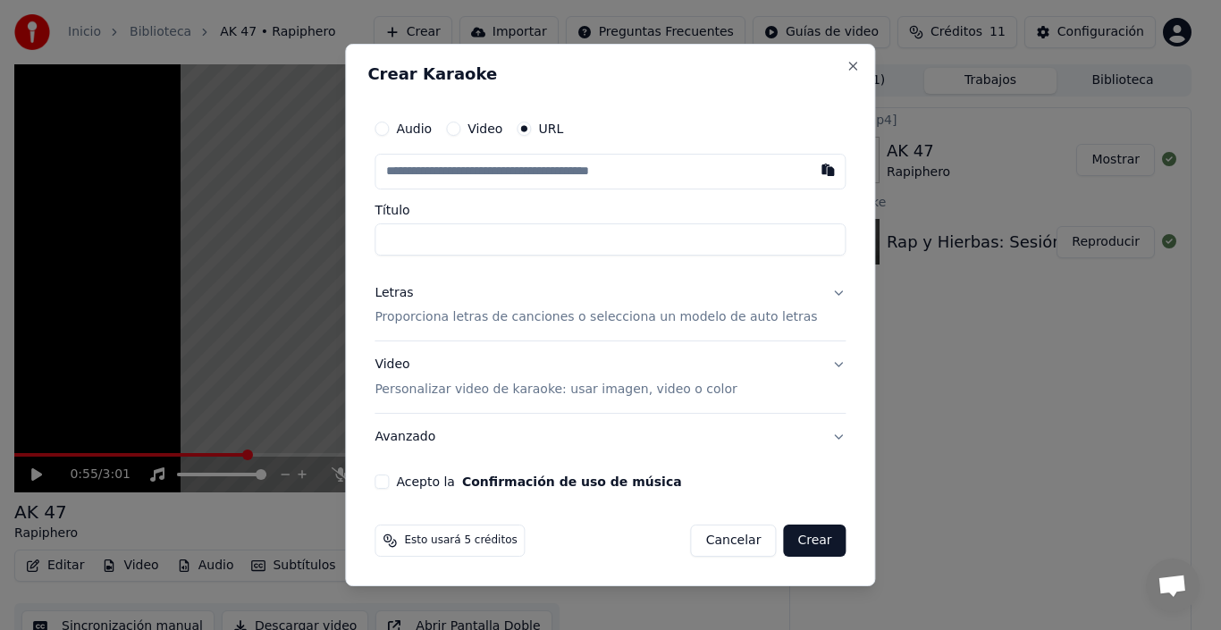  What do you see at coordinates (460, 541) in the screenshot?
I see `span: Esto usará 5 créditos` at bounding box center [460, 541].